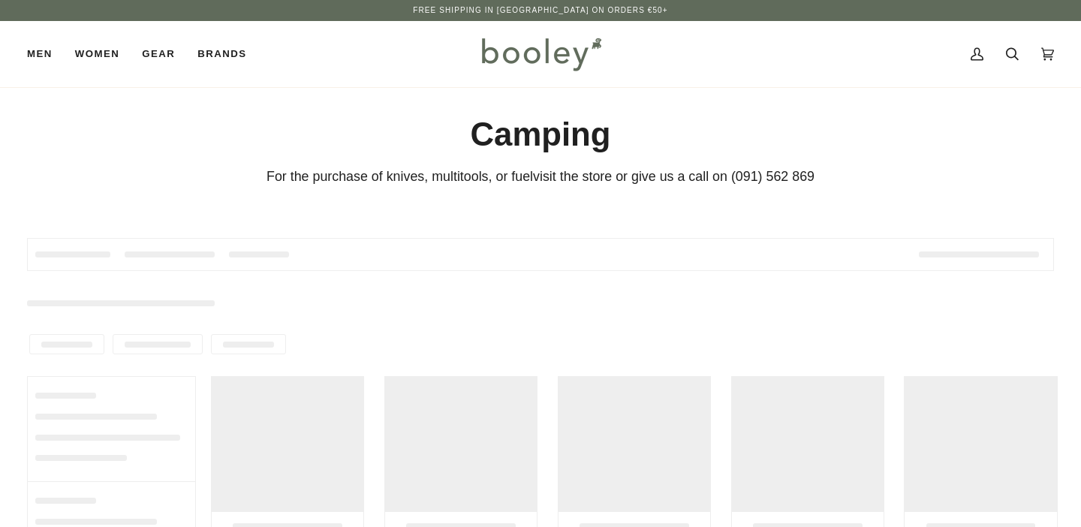 Image resolution: width=1081 pixels, height=527 pixels. Describe the element at coordinates (158, 54) in the screenshot. I see `a: Gear` at that location.